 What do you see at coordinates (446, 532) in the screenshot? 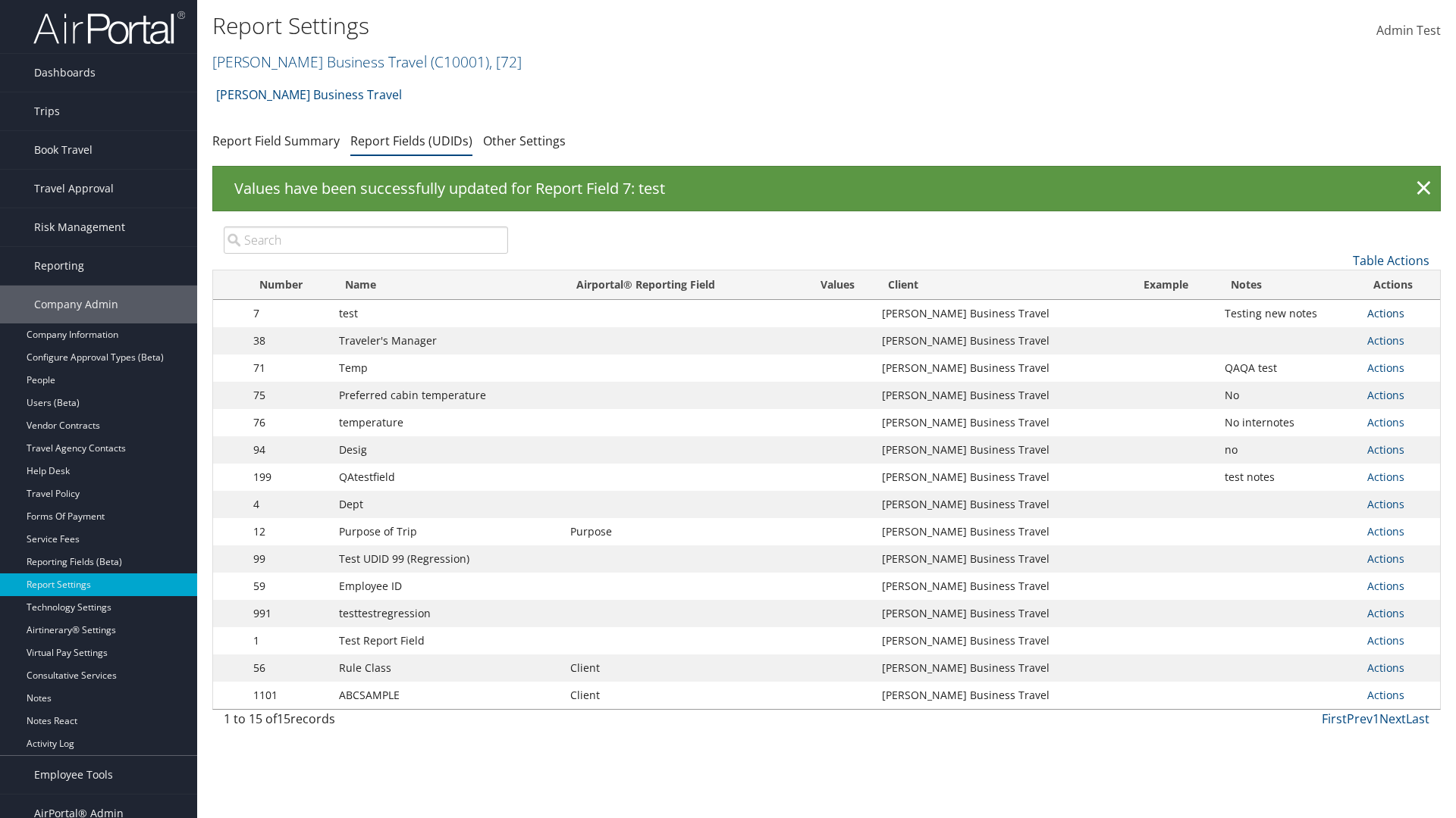
I see `td: Purpose of Trip` at bounding box center [446, 532].